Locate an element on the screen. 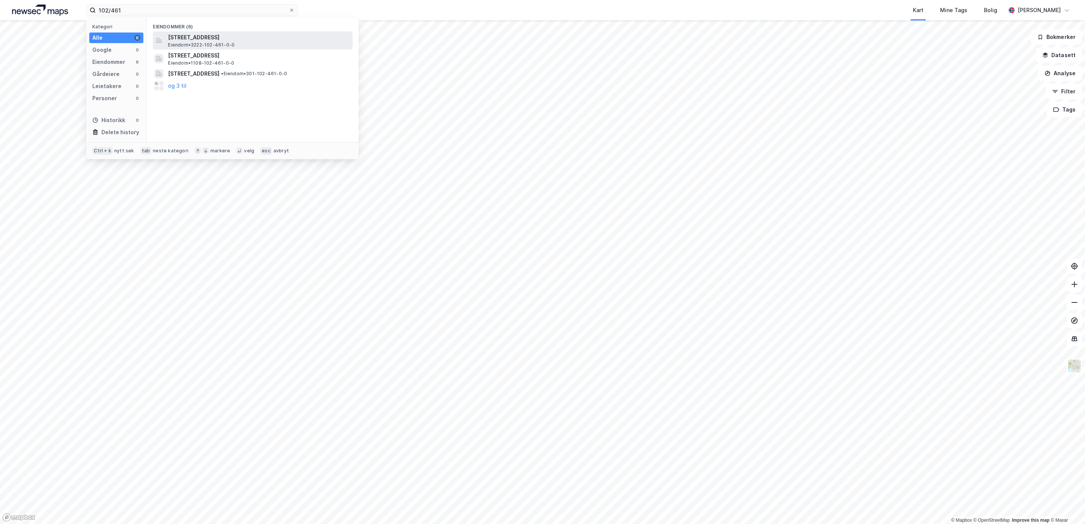 This screenshot has height=524, width=1085. img: logo.a4113a55bc3d86da70a041830d287a7e.svg is located at coordinates (40, 10).